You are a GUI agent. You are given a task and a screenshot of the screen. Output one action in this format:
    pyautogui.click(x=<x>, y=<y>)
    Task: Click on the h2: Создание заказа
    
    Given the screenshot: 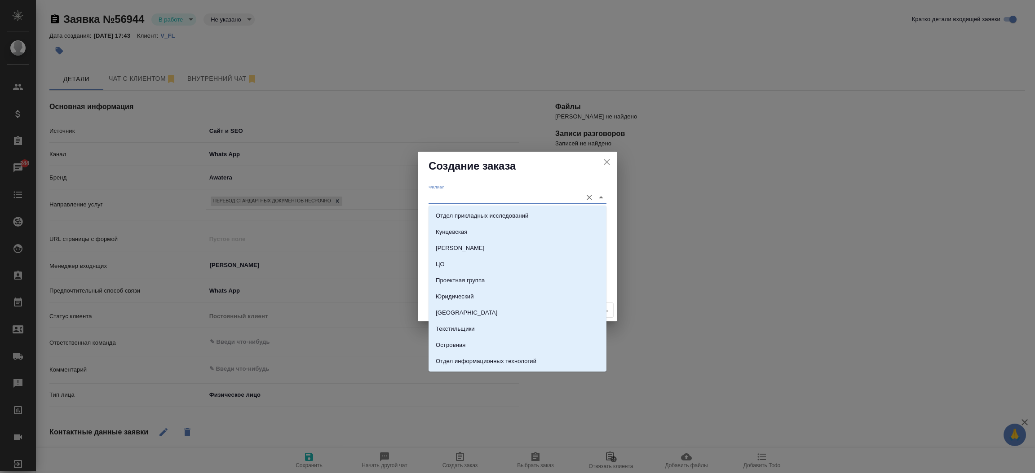 What is the action you would take?
    pyautogui.click(x=517, y=166)
    